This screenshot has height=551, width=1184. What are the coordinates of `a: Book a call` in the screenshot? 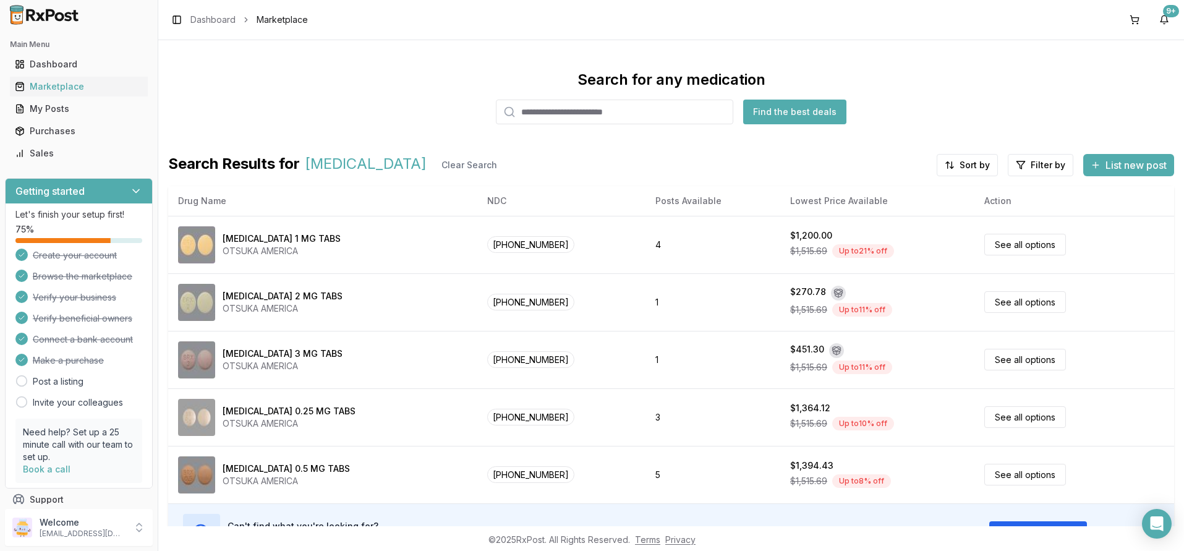 It's located at (46, 469).